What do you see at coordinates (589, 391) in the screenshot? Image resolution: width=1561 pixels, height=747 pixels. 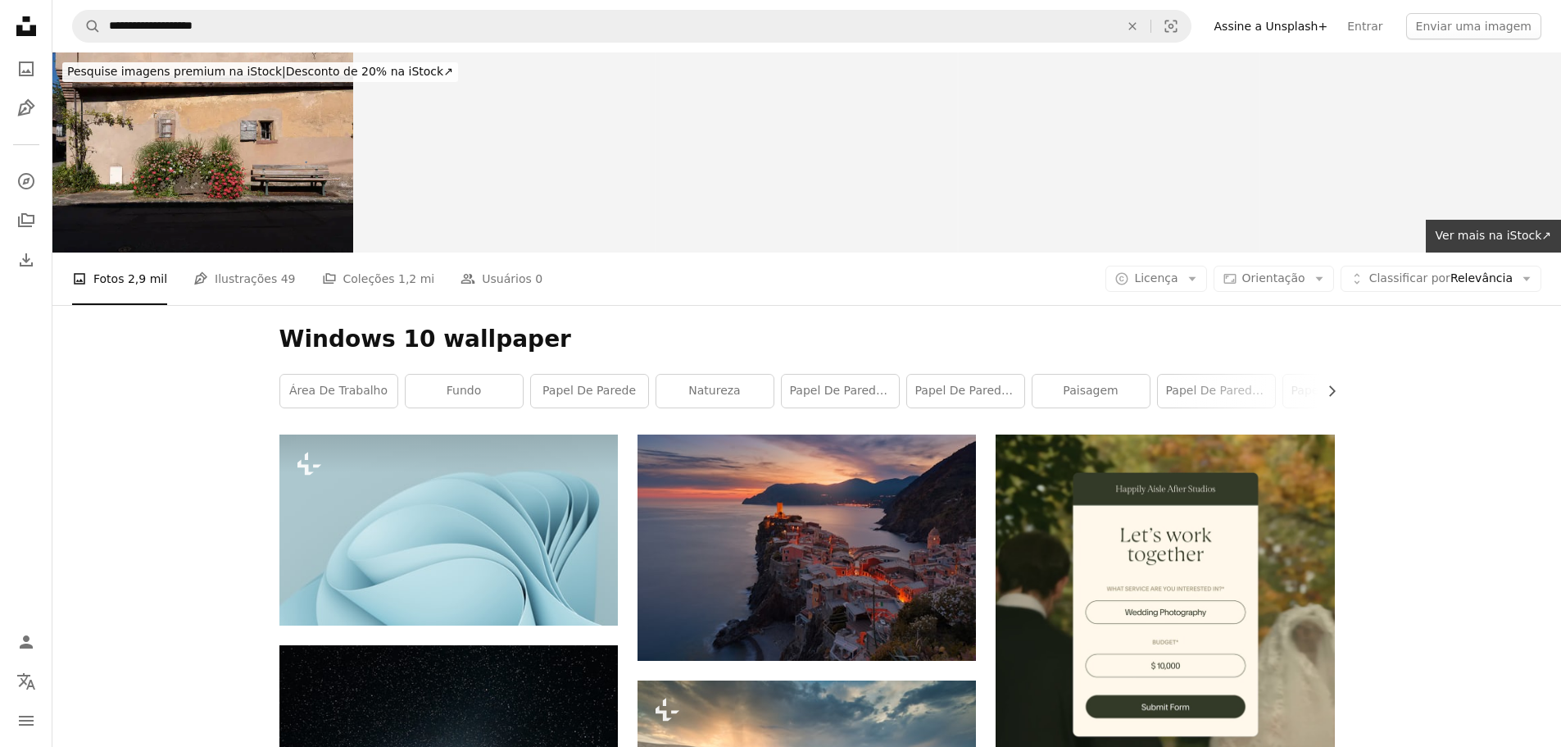 I see `a: papel de parede` at bounding box center [589, 391].